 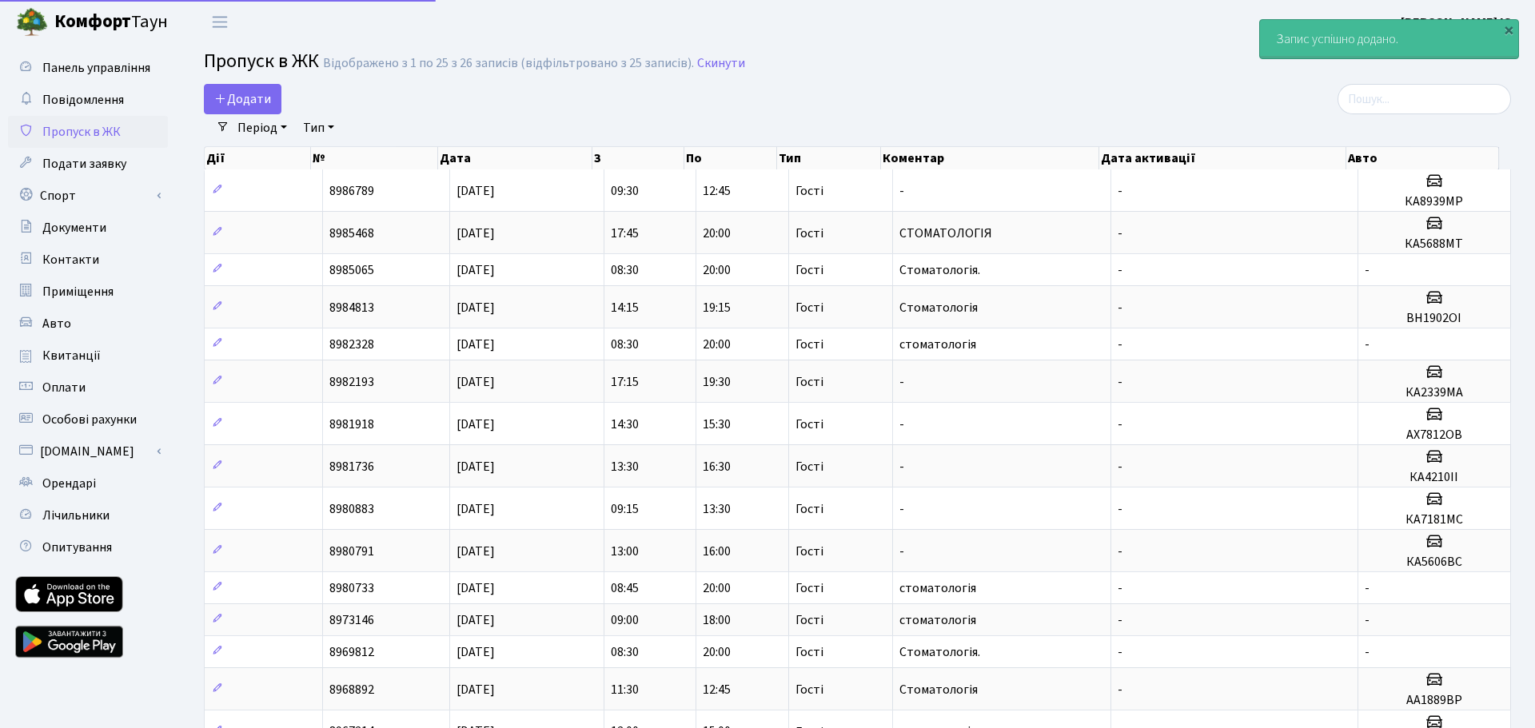 What do you see at coordinates (624, 233) in the screenshot?
I see `span: 17:45` at bounding box center [624, 233].